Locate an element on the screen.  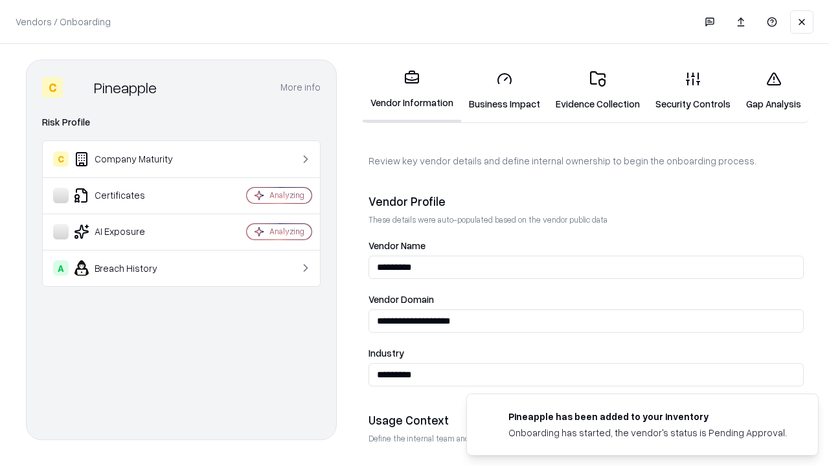
div: AI Exposure is located at coordinates (130, 232).